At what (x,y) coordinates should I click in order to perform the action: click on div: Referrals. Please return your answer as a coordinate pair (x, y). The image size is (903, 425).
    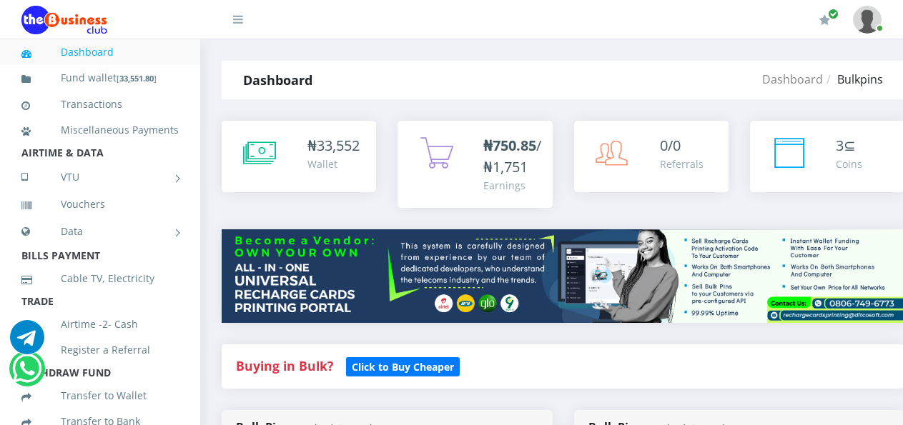
    Looking at the image, I should click on (681, 164).